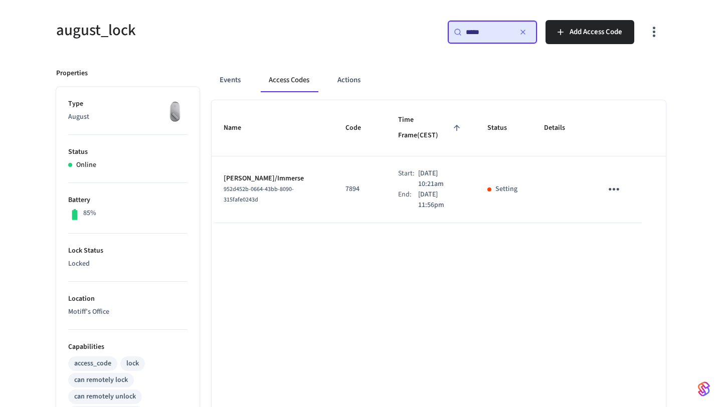  I want to click on p: Lock Status, so click(128, 251).